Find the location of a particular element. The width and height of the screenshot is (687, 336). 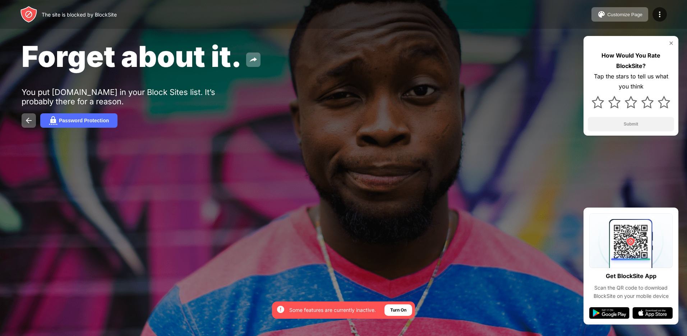

div: Scan the QR code to download BlockSite on your mobile device is located at coordinates (631, 292).